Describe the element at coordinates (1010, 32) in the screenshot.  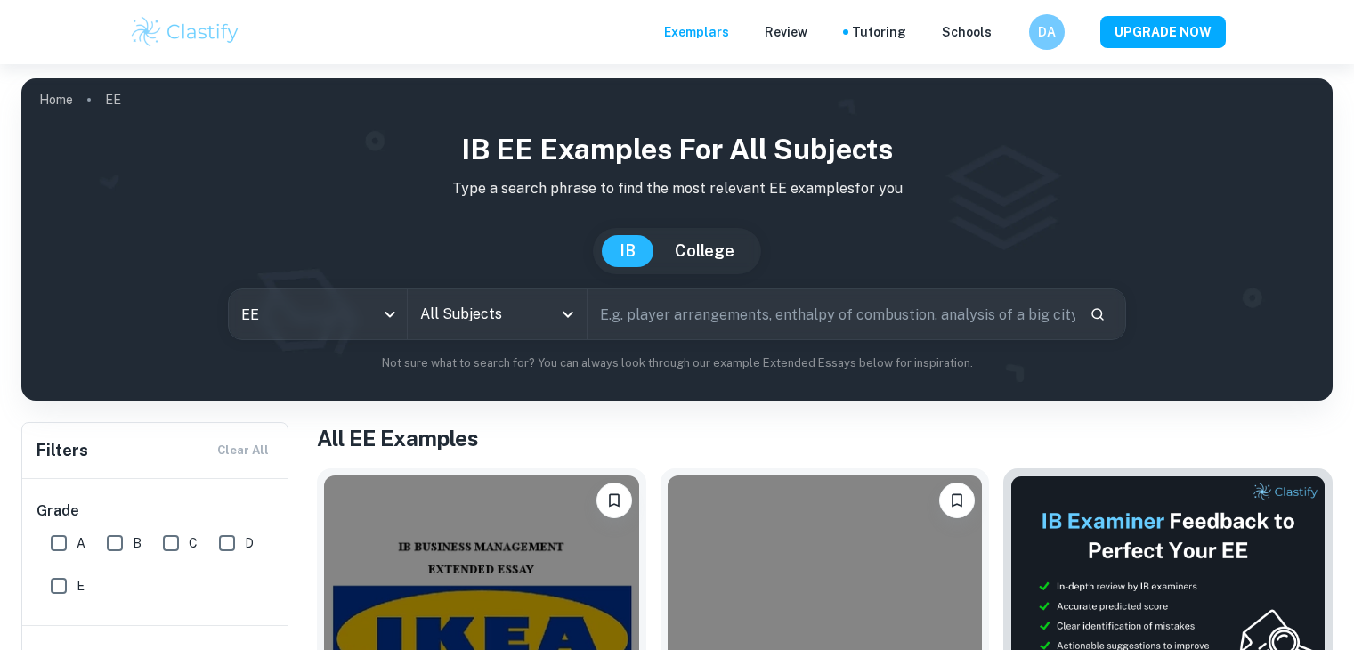
I see `button: Help and Feedback` at that location.